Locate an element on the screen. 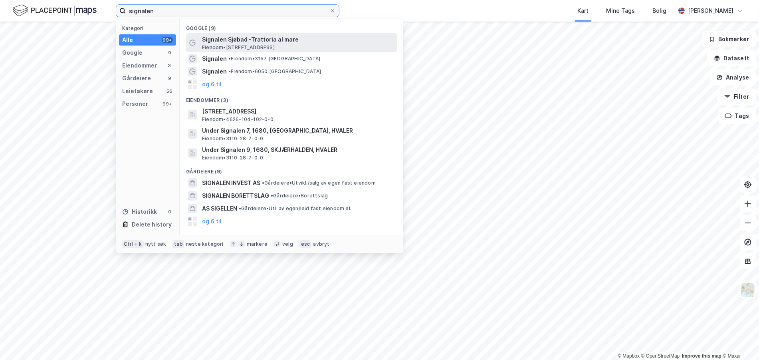  a: Improve this map is located at coordinates (701, 356).